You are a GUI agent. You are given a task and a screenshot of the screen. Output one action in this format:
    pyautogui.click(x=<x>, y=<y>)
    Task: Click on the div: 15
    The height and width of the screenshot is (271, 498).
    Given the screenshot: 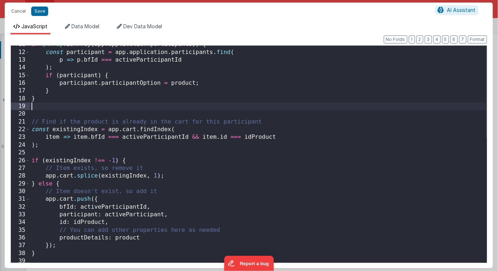 What is the action you would take?
    pyautogui.click(x=20, y=75)
    